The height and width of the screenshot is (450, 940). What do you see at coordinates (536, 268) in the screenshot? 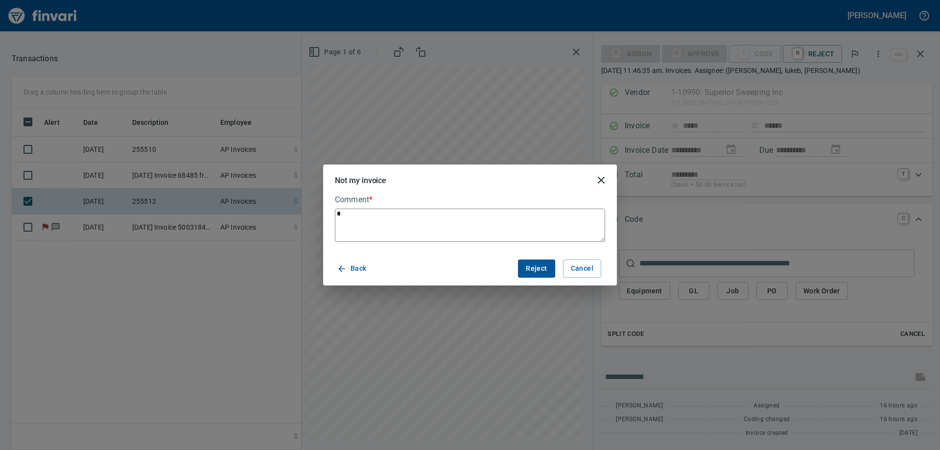
I see `button: Reject` at bounding box center [536, 268].